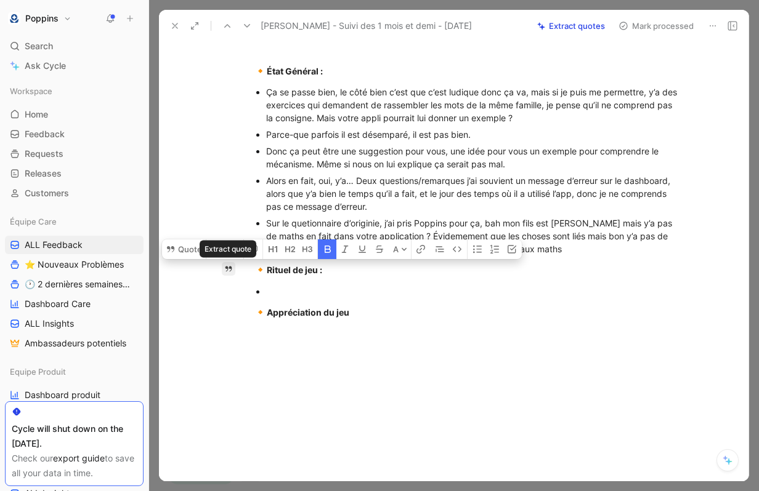 The height and width of the screenshot is (491, 759). Describe the element at coordinates (74, 466) in the screenshot. I see `div: Check our to save all your data in time.` at that location.